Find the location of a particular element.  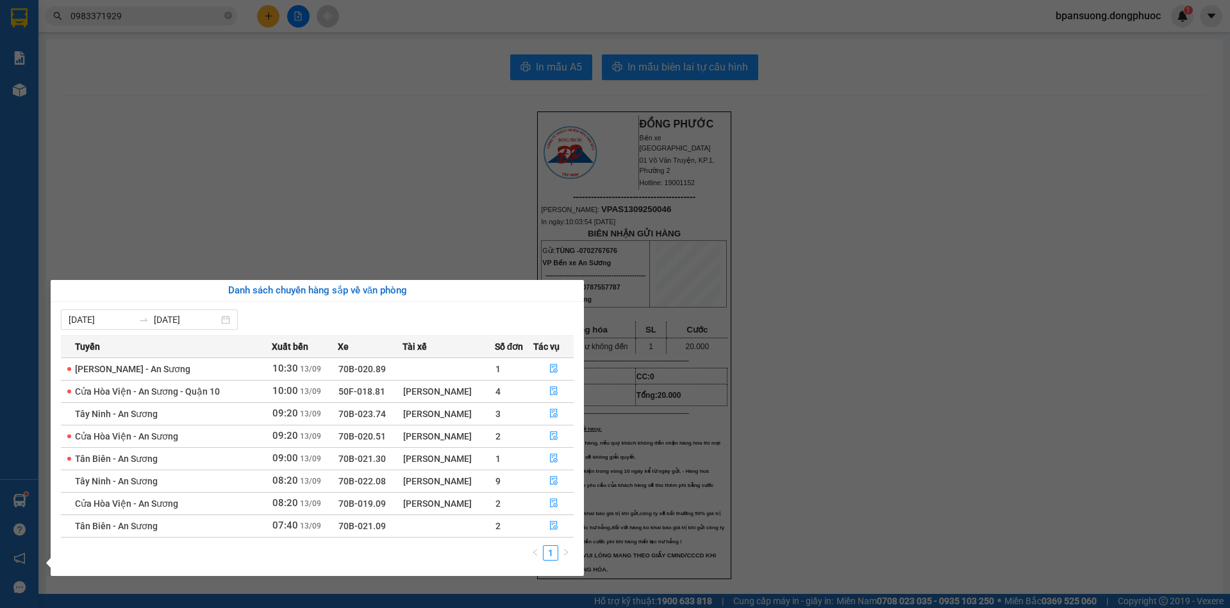

span: 70B-020.51 is located at coordinates (362, 436).